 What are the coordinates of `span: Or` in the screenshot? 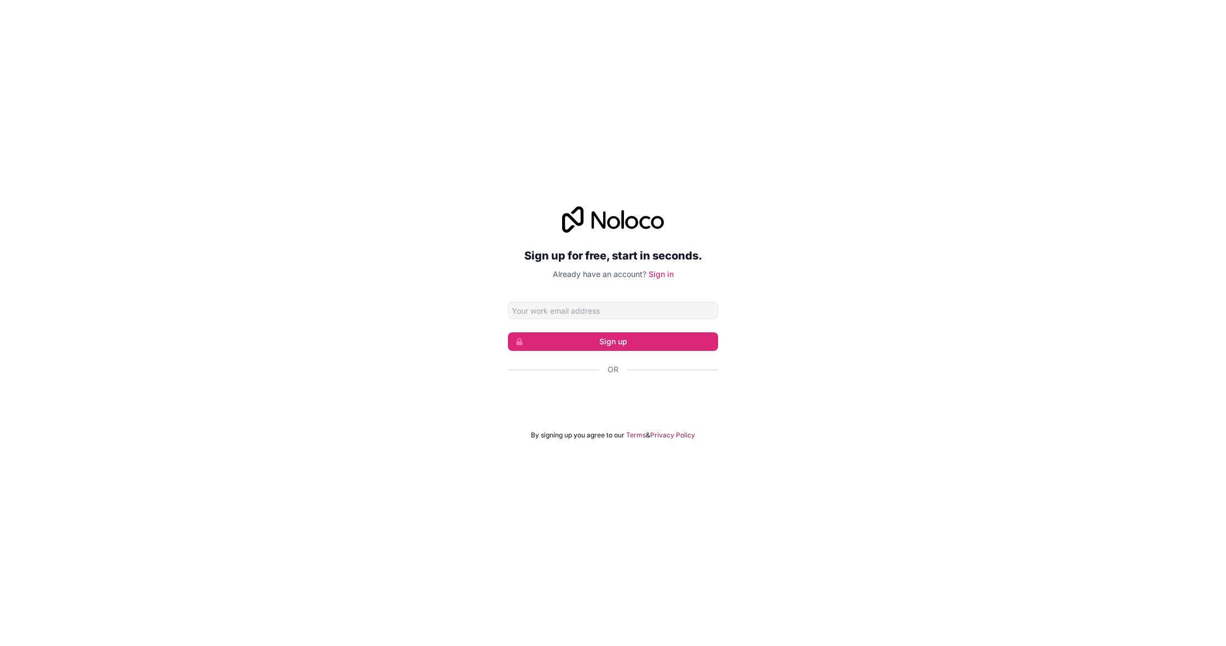 It's located at (613, 369).